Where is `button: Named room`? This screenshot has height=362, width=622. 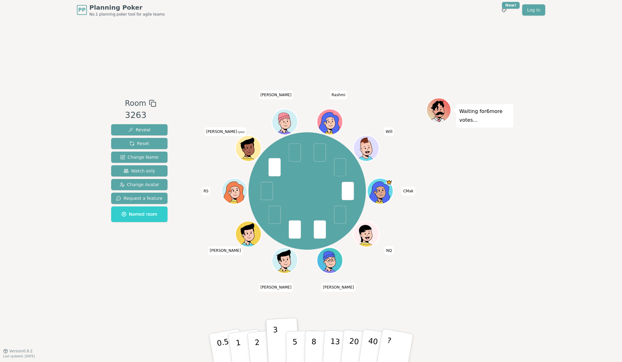 button: Named room is located at coordinates (139, 214).